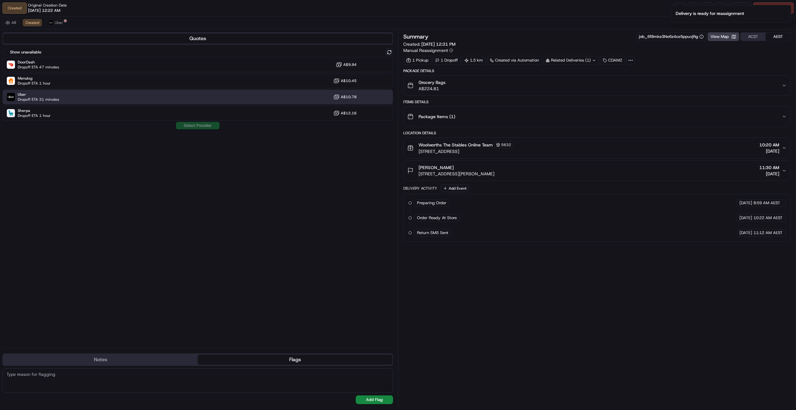  What do you see at coordinates (349, 113) in the screenshot?
I see `span: A$12.16` at bounding box center [349, 113].